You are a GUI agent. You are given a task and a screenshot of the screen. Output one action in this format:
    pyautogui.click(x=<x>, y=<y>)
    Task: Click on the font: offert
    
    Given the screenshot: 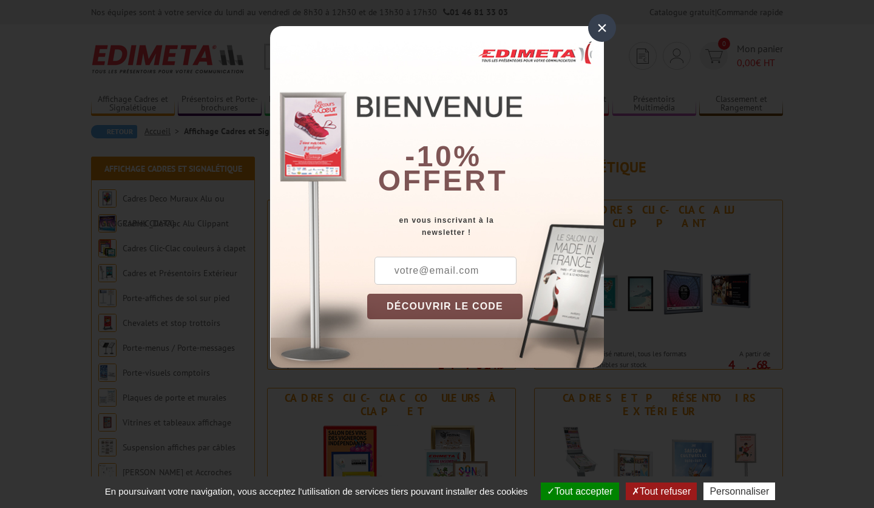 What is the action you would take?
    pyautogui.click(x=443, y=180)
    